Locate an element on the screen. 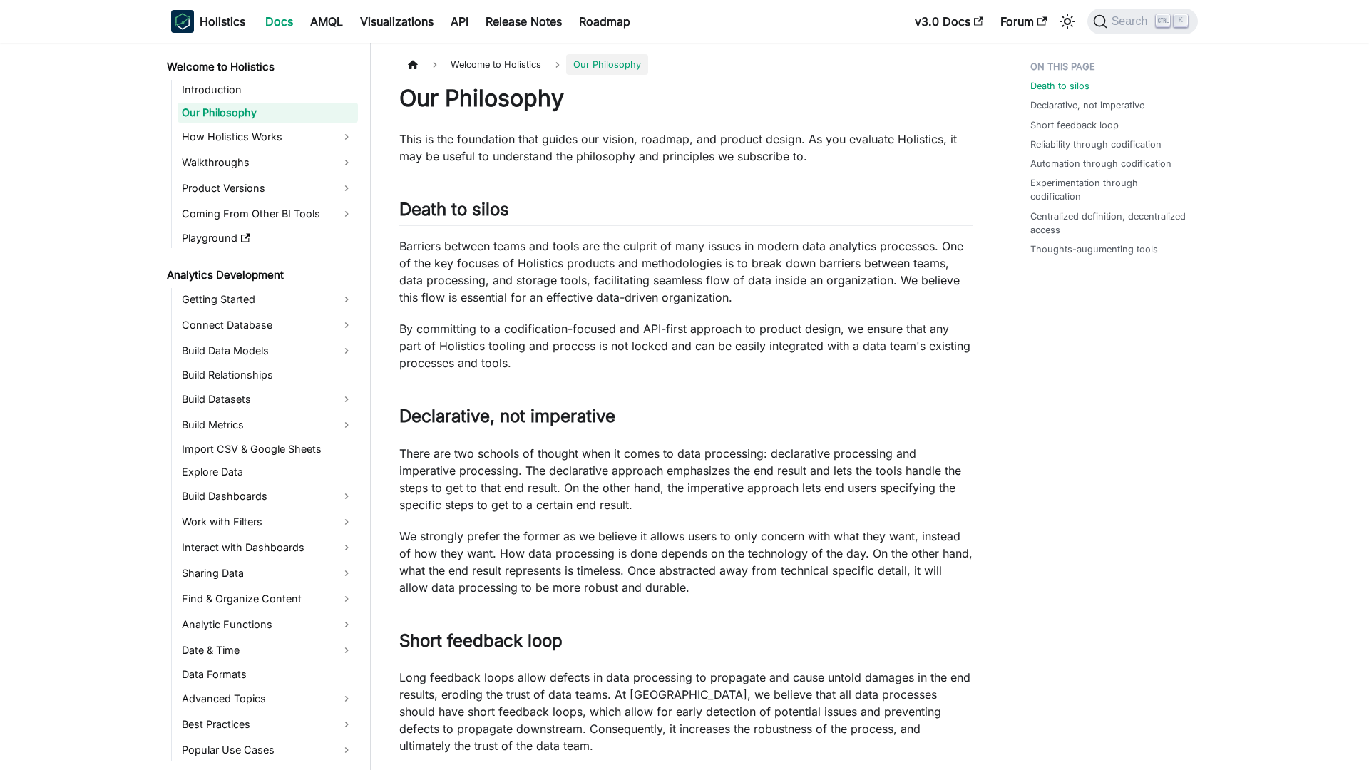 Image resolution: width=1369 pixels, height=770 pixels. a: Short feedback loop is located at coordinates (1075, 125).